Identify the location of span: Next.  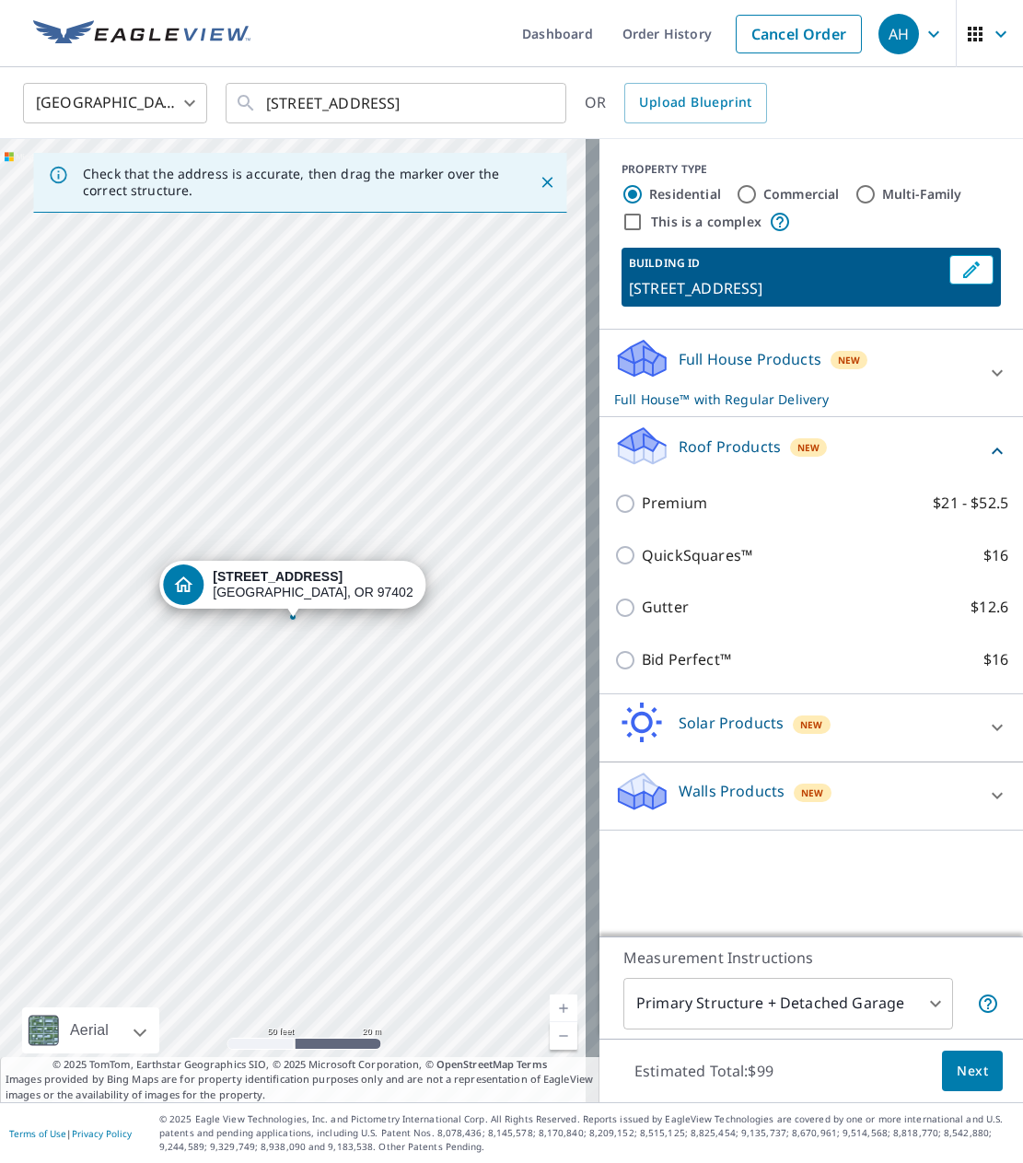
(972, 1071).